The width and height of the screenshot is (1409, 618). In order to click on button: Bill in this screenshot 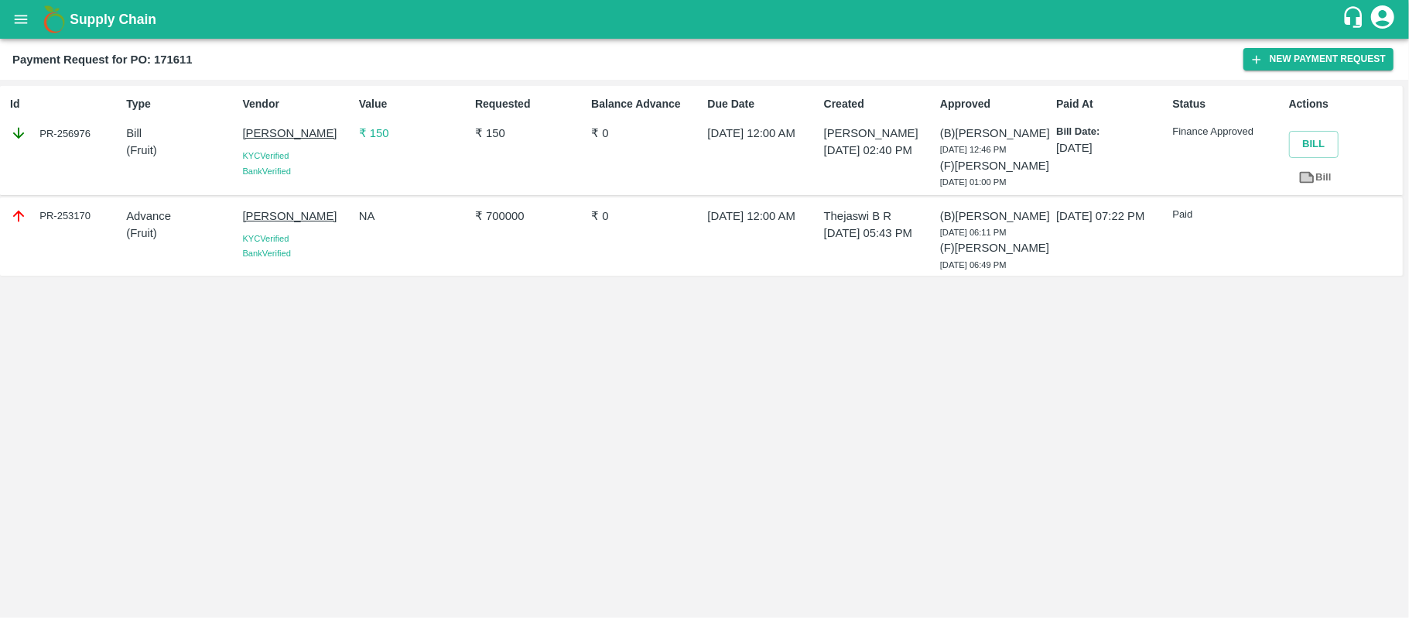, I will do `click(1314, 144)`.